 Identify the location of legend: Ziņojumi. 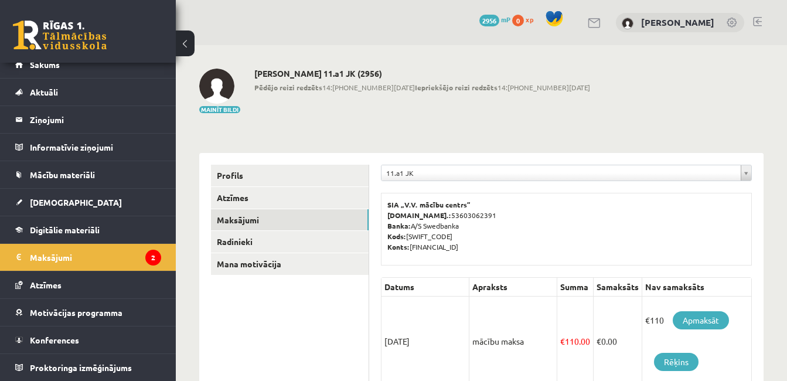
(96, 120).